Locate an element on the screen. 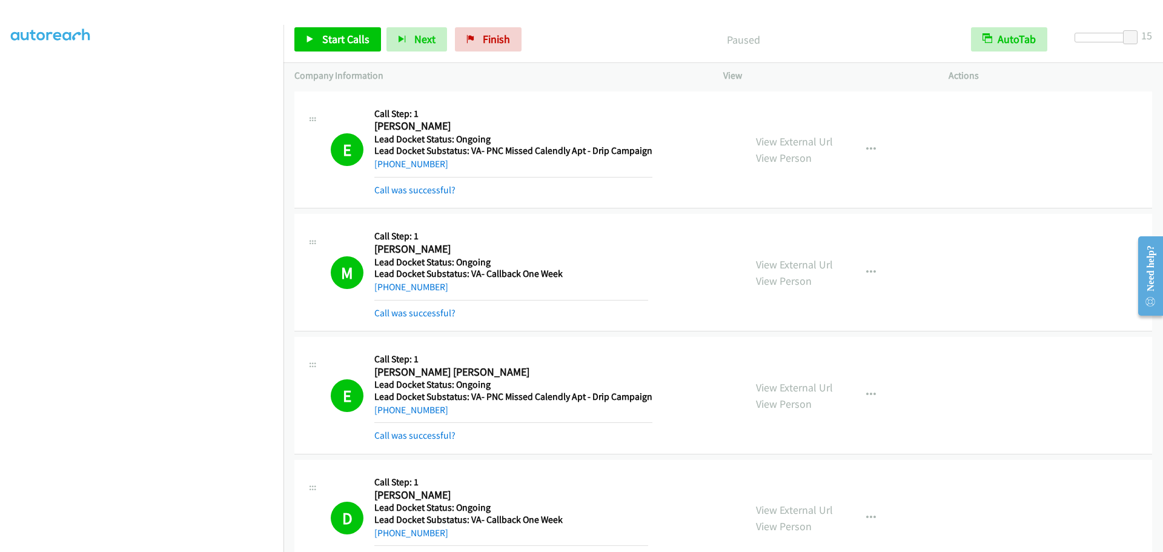 Image resolution: width=1163 pixels, height=552 pixels. button: Next is located at coordinates (417, 39).